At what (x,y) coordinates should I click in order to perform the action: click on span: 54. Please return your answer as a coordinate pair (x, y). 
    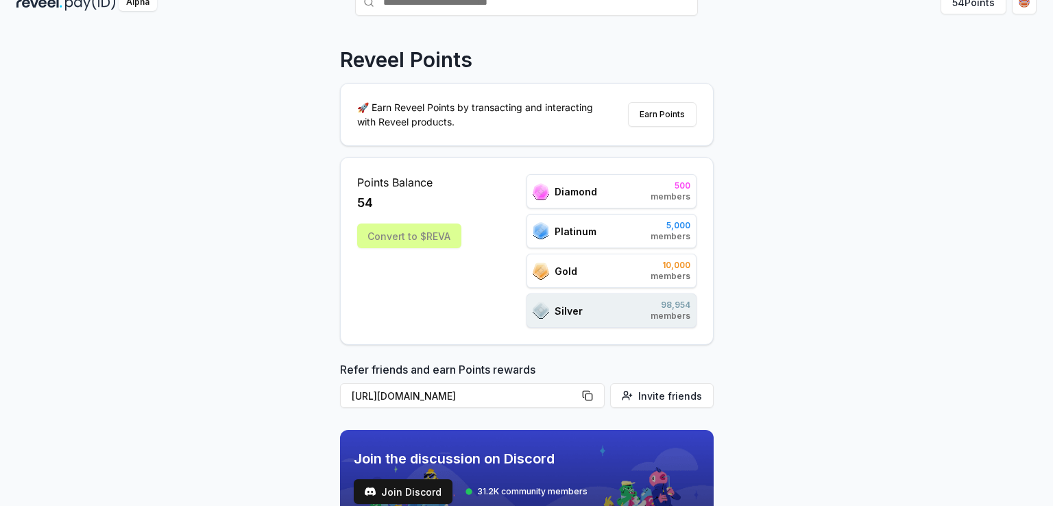
    Looking at the image, I should click on (365, 203).